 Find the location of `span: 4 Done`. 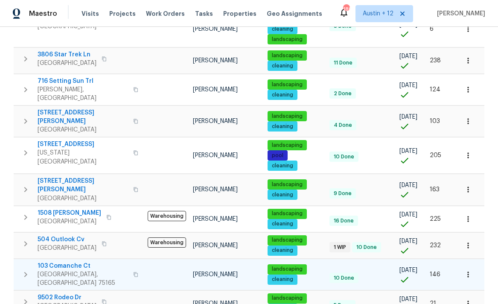

span: 4 Done is located at coordinates (343, 125).